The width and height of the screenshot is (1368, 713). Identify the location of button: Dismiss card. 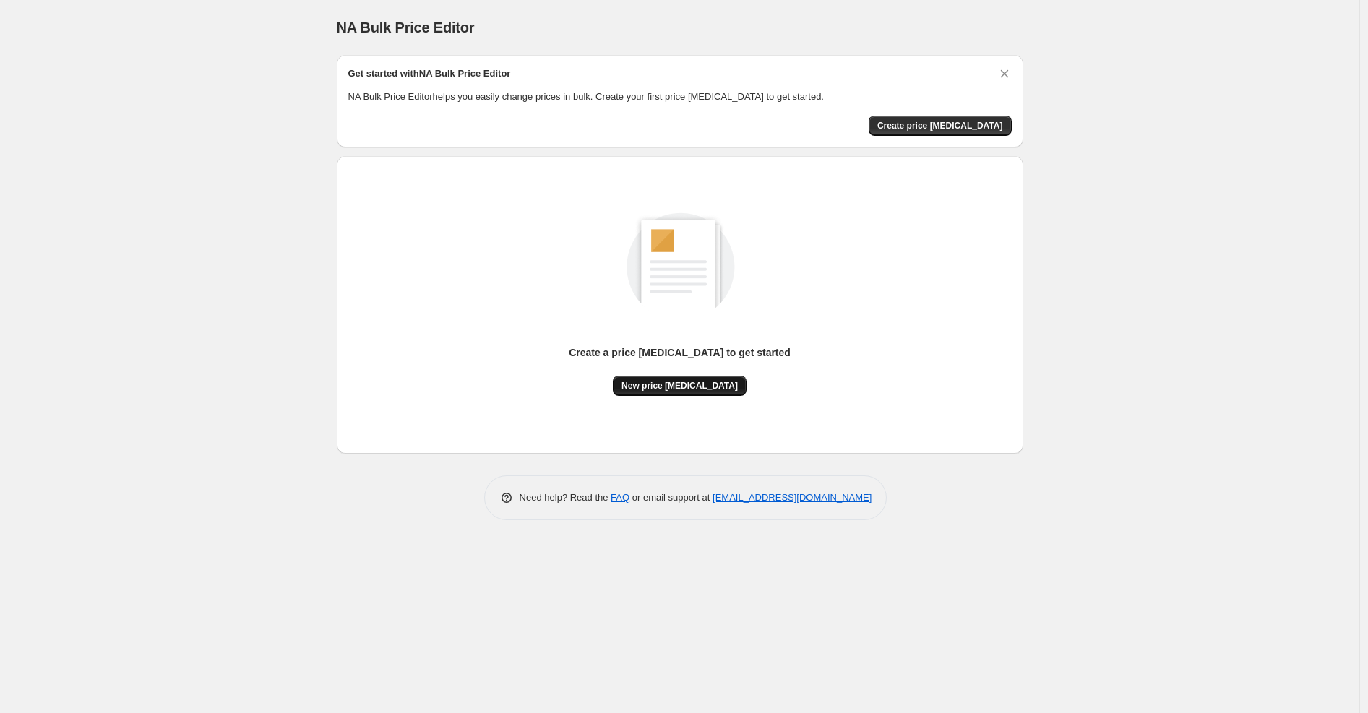
(1005, 74).